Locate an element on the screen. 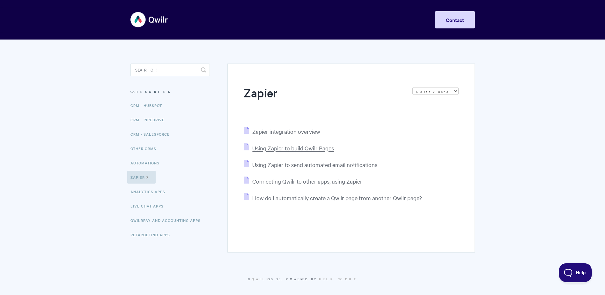 The height and width of the screenshot is (295, 605). span: How do I automatically create a Qwilr page from another Qwilr page? is located at coordinates (337, 197).